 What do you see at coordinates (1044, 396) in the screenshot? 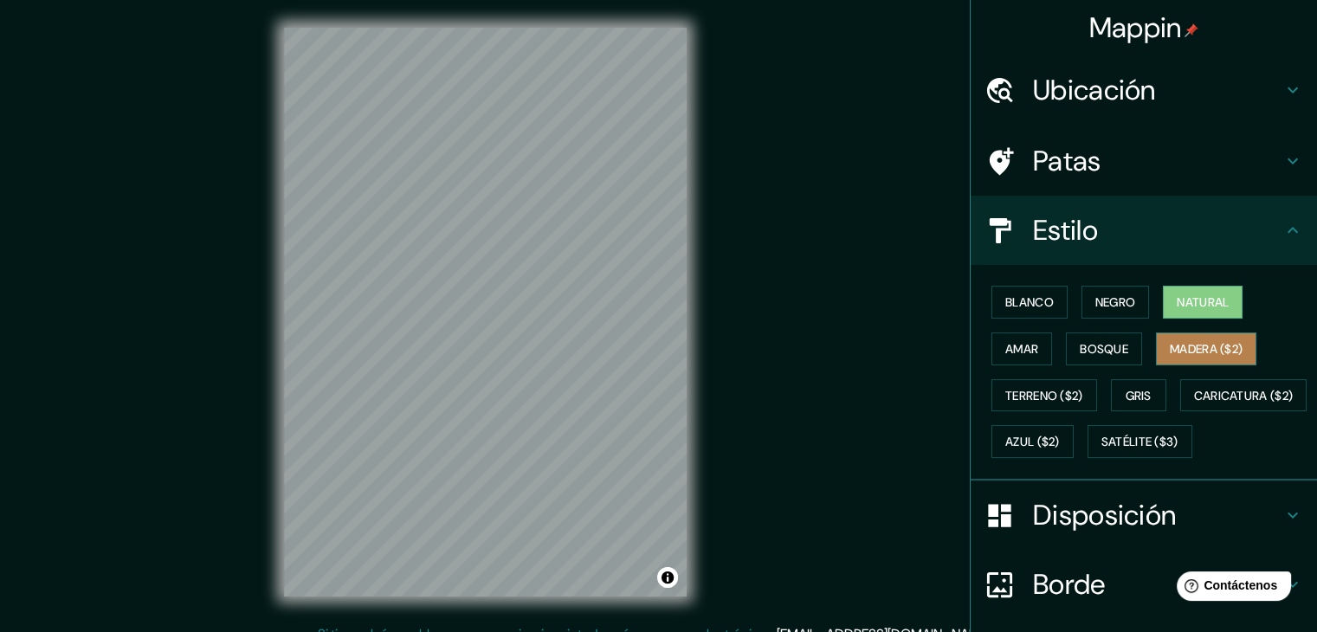
I see `font: Terreno ($2)` at bounding box center [1044, 396].